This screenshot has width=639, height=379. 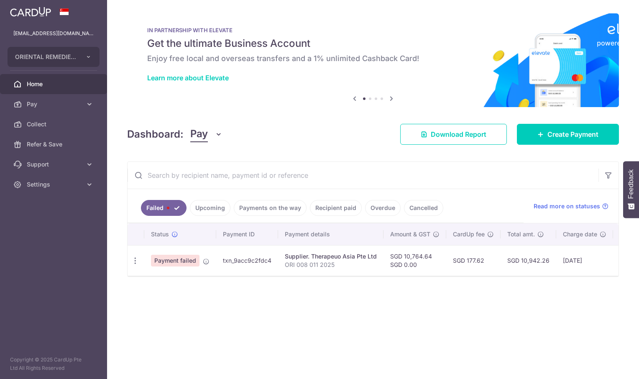 What do you see at coordinates (331, 257) in the screenshot?
I see `div: Supplier. Therapeuo Asia Pte Ltd` at bounding box center [331, 257].